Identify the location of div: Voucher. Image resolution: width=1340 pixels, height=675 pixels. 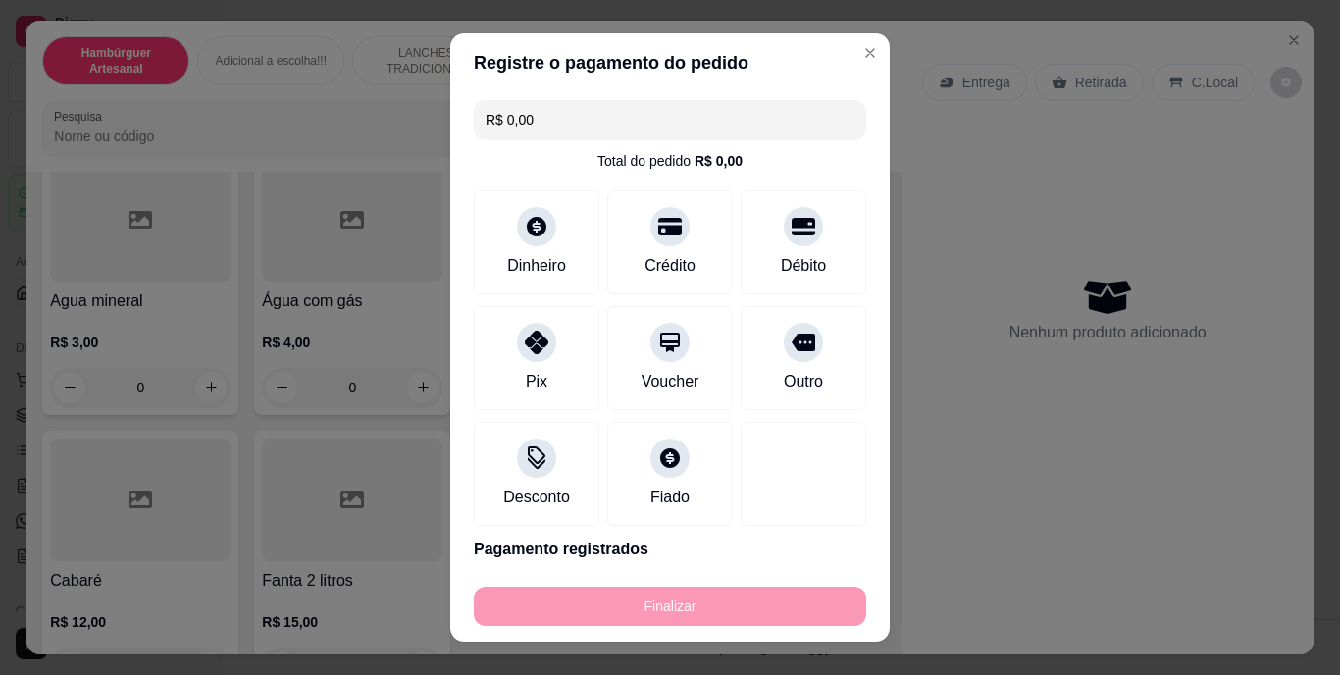
(670, 382).